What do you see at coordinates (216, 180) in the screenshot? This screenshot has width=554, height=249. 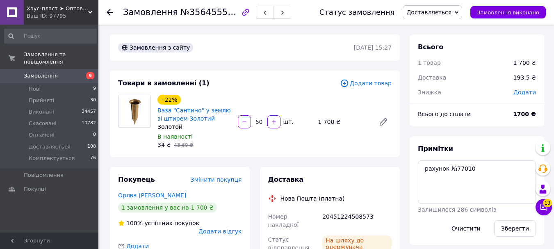 I see `span: Змінити покупця` at bounding box center [216, 180].